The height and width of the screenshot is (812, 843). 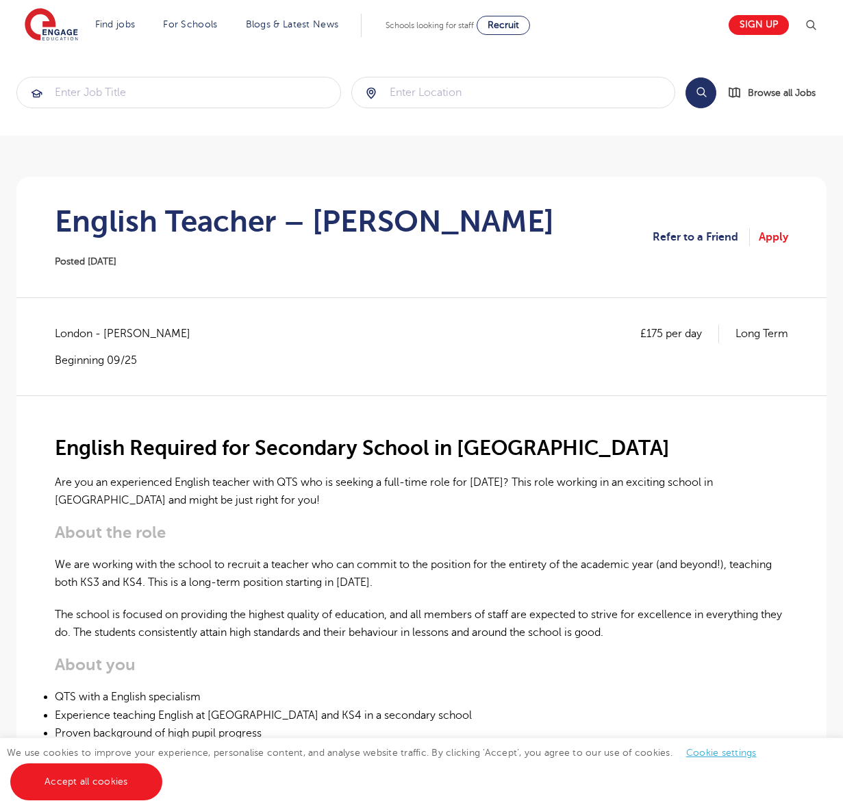 What do you see at coordinates (762, 334) in the screenshot?
I see `p: Long Term` at bounding box center [762, 334].